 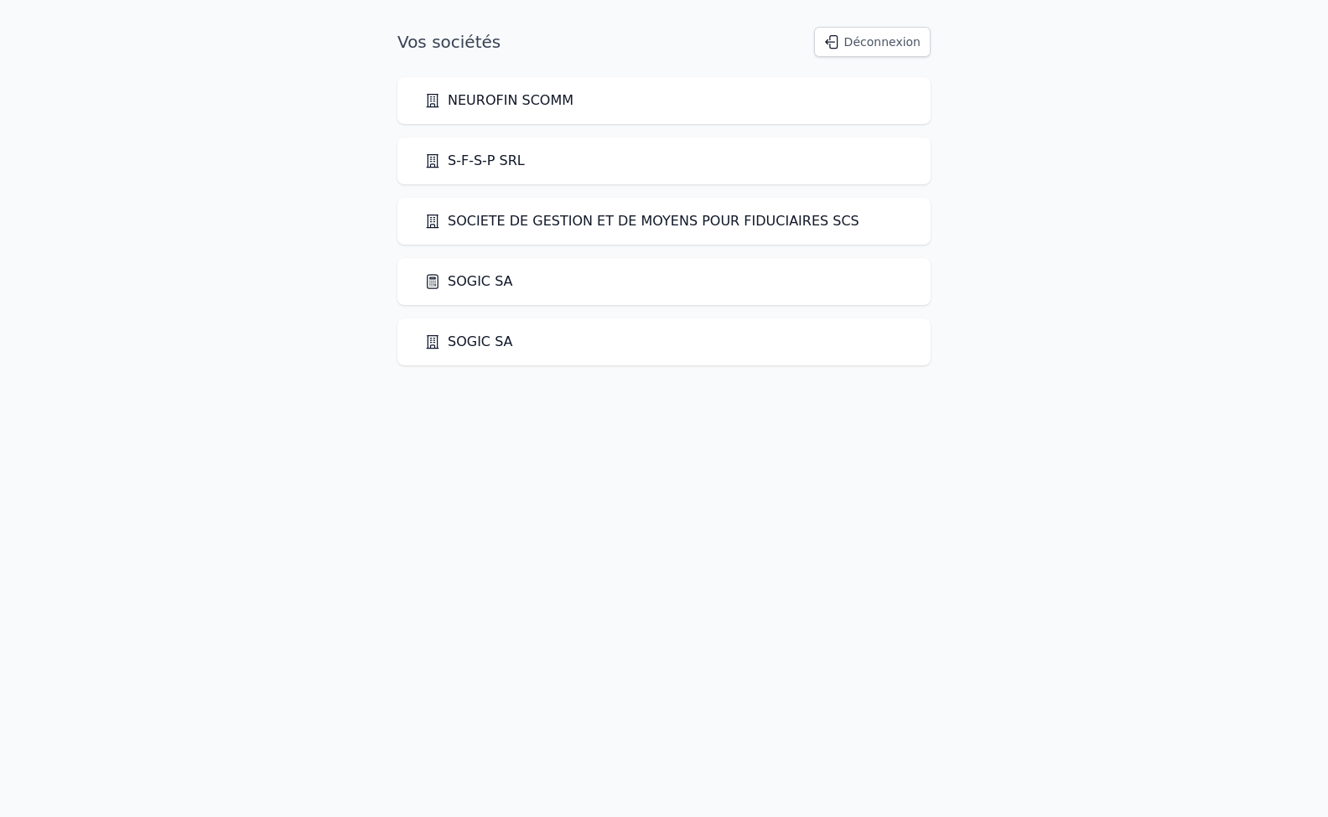 What do you see at coordinates (641, 221) in the screenshot?
I see `a: SOCIETE DE GESTION ET DE MOYENS POUR FIDUCIAIRES SCS` at bounding box center [641, 221].